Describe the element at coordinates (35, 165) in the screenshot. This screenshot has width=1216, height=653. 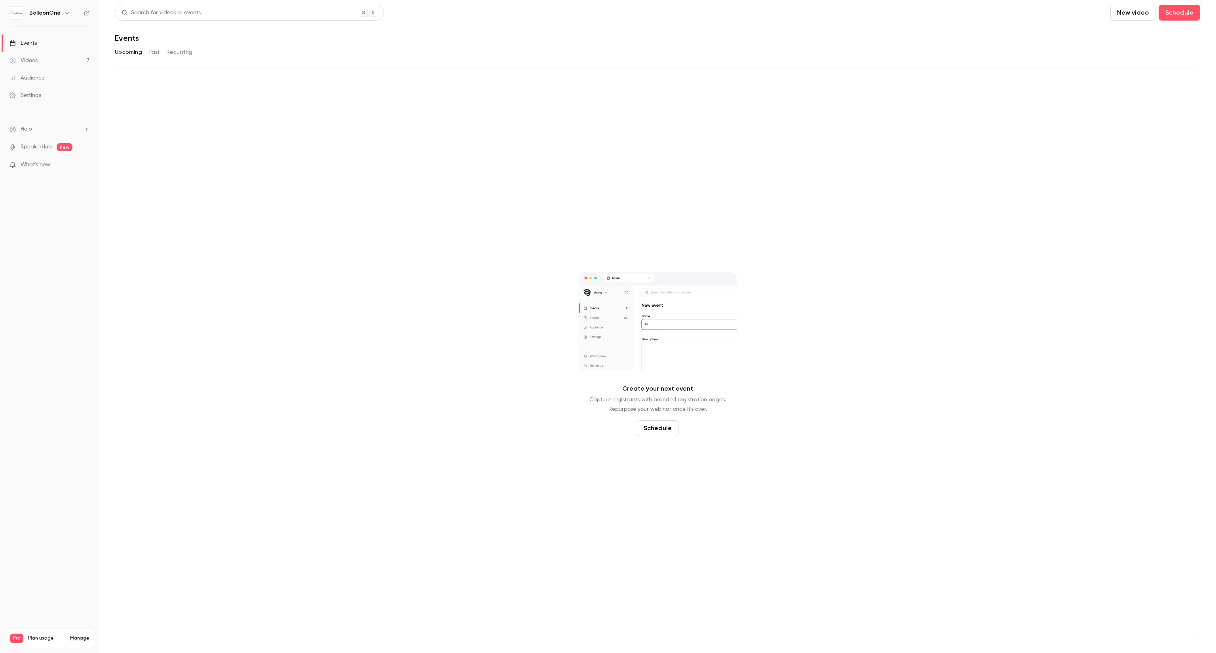
I see `span: What's new` at that location.